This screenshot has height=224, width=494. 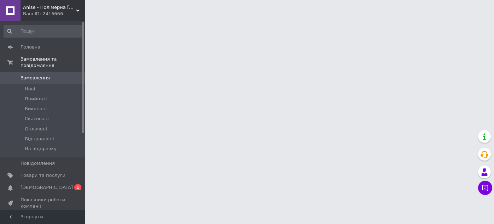 I want to click on span: Повідомлення, so click(x=37, y=163).